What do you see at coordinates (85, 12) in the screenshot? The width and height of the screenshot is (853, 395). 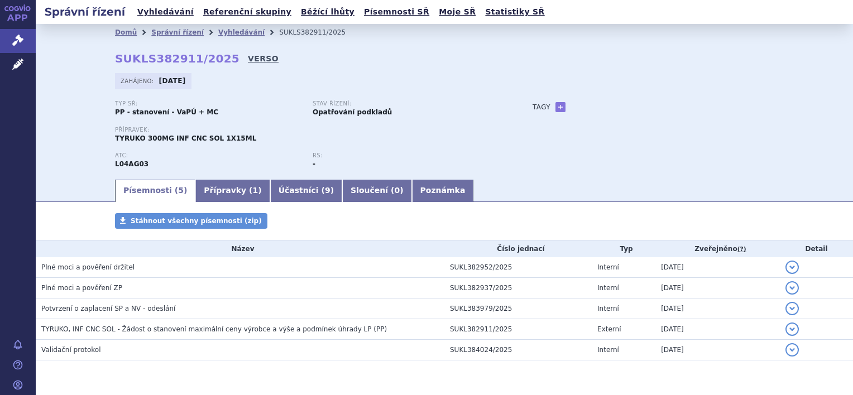 I see `h2: Správní řízení` at bounding box center [85, 12].